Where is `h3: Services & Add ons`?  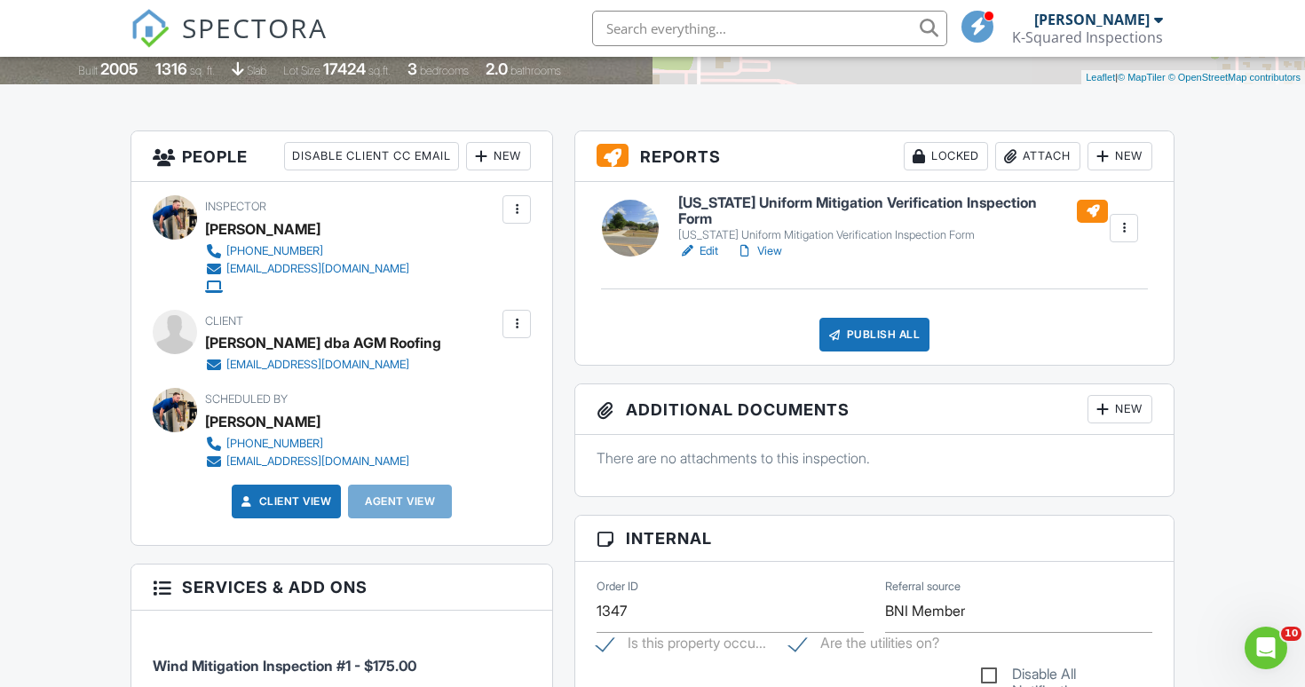 h3: Services & Add ons is located at coordinates (342, 588).